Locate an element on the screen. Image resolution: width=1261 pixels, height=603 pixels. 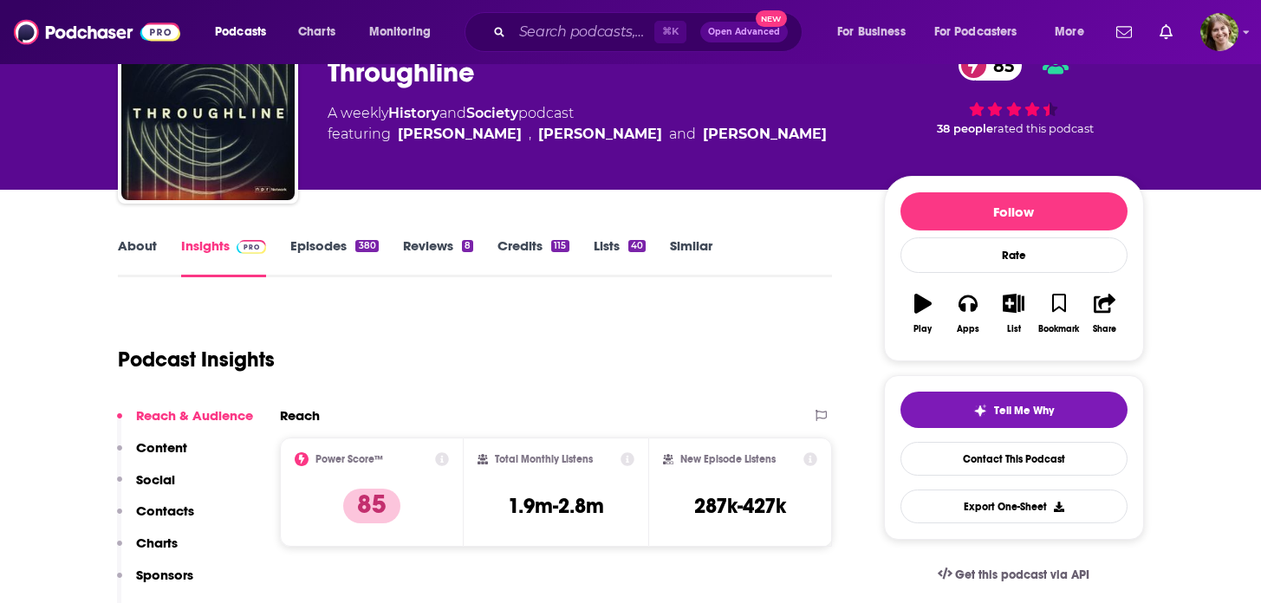
div: List is located at coordinates (1014, 329).